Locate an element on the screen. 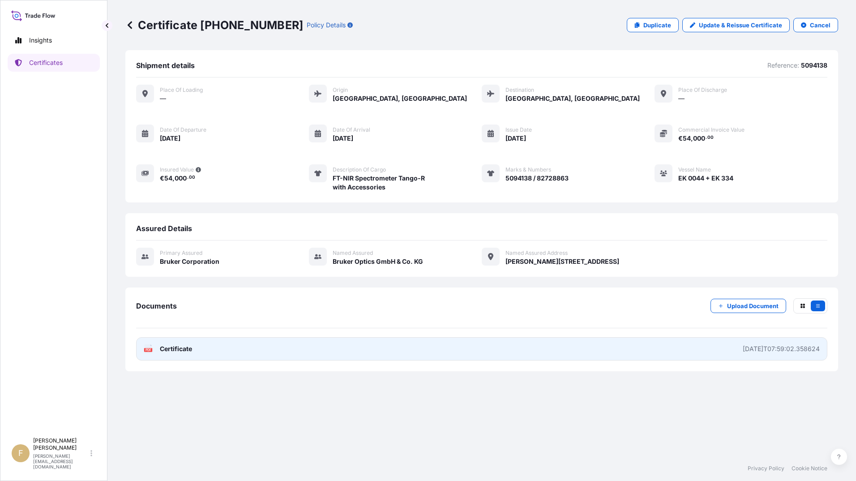 The image size is (856, 481). span: Description of cargo is located at coordinates (359, 170).